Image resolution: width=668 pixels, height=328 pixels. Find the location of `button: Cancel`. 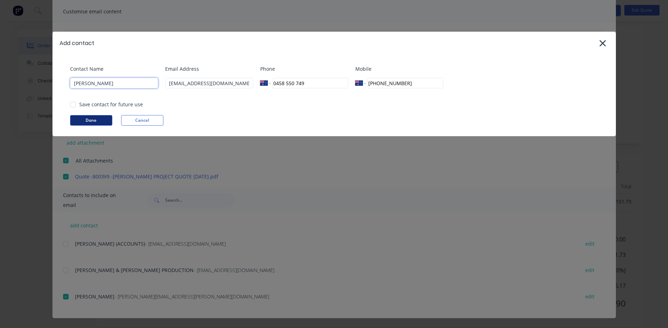

button: Cancel is located at coordinates (142, 120).